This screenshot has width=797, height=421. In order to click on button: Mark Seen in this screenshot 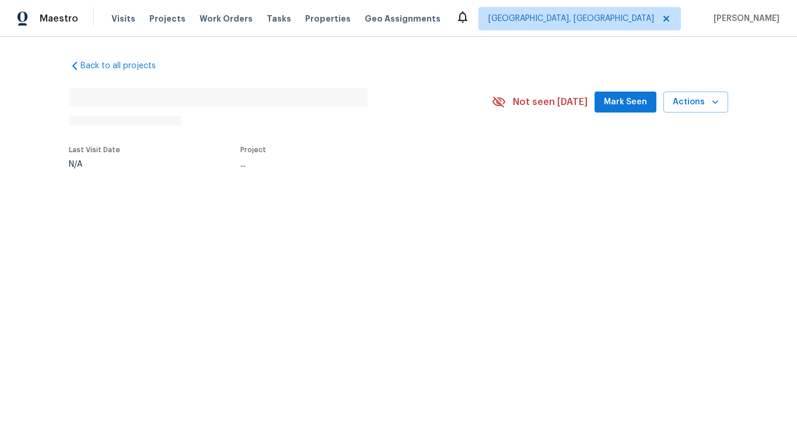, I will do `click(626, 102)`.